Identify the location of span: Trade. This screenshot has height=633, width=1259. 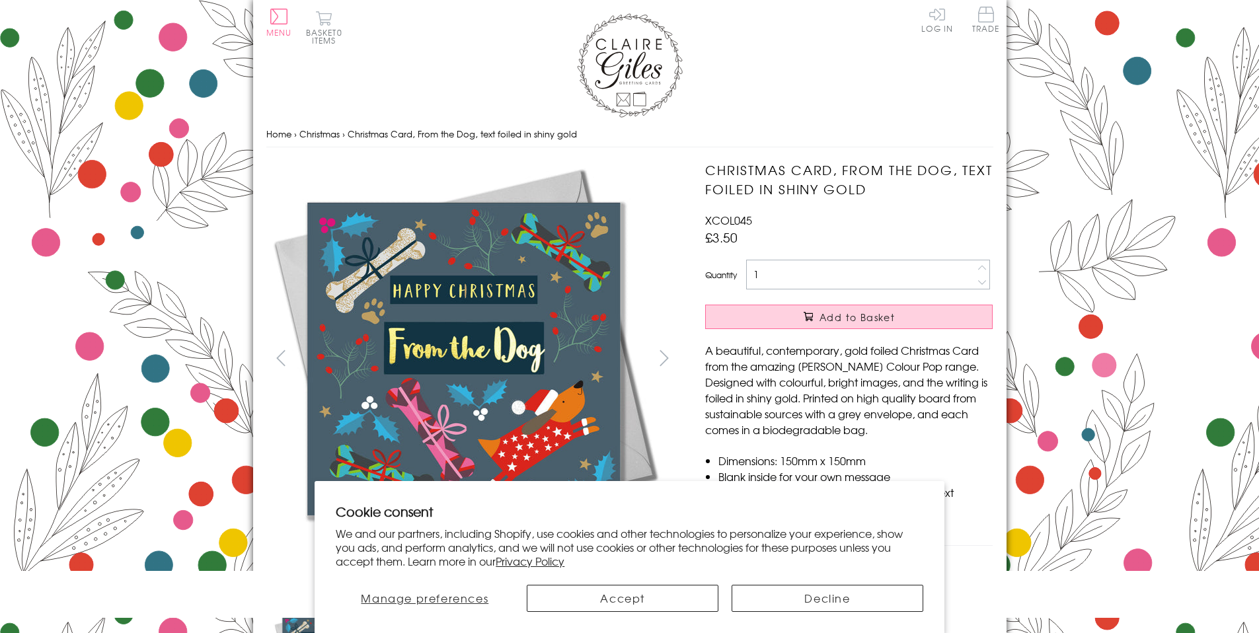
(986, 19).